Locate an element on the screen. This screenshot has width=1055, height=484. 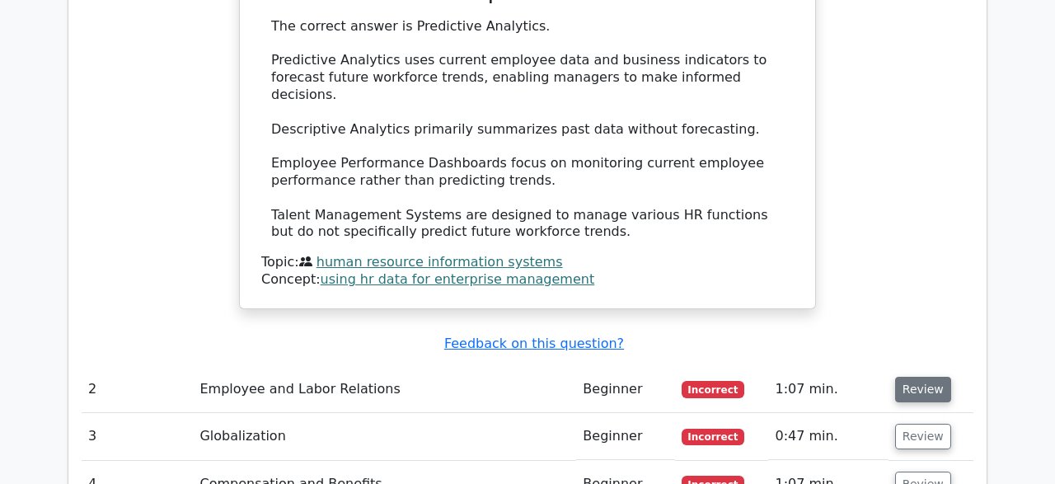
td: Employee and Labor Relations is located at coordinates (384, 389).